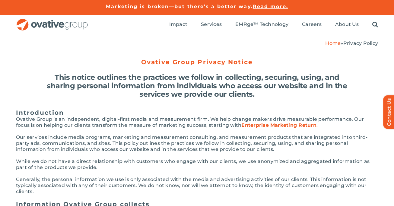 Image resolution: width=394 pixels, height=206 pixels. What do you see at coordinates (197, 86) in the screenshot?
I see `strong: This notice outlines the practices we follow in collecting, securing, using, and sharing personal...` at bounding box center [197, 86].